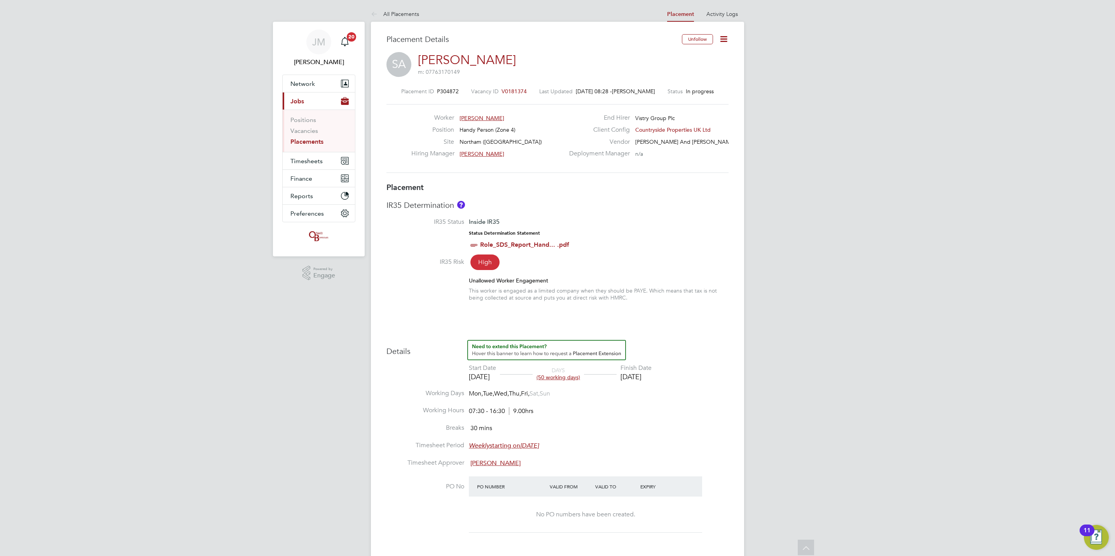  Describe the element at coordinates (616, 487) in the screenshot. I see `div: Valid To` at that location.